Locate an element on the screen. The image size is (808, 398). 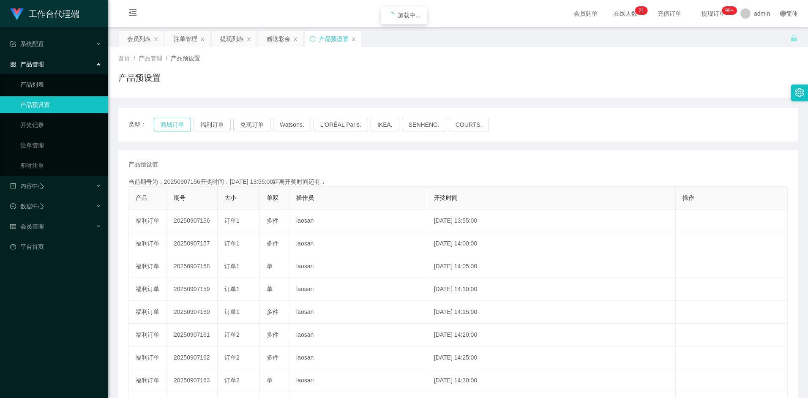
td: 20250907159 is located at coordinates (192, 290).